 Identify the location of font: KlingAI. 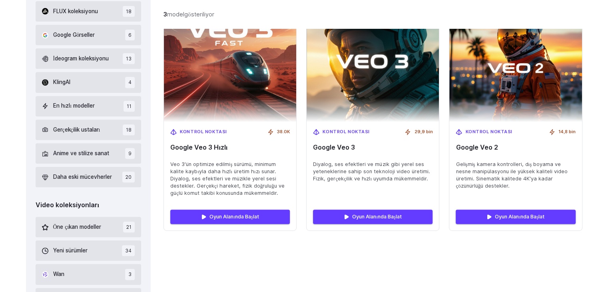
(62, 82).